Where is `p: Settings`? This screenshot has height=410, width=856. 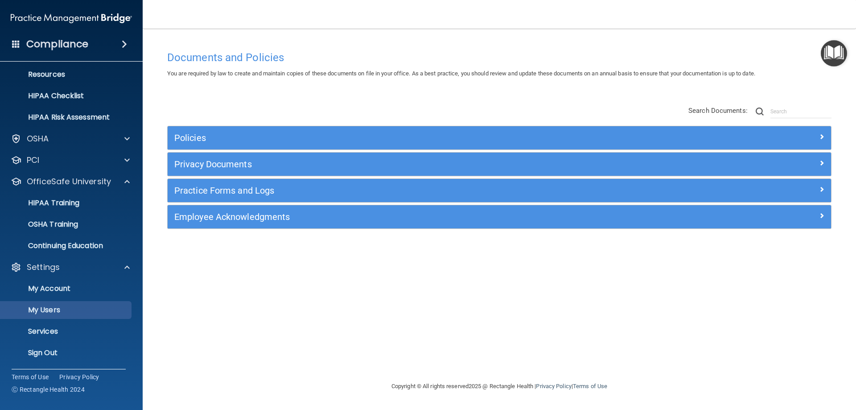
p: Settings is located at coordinates (43, 267).